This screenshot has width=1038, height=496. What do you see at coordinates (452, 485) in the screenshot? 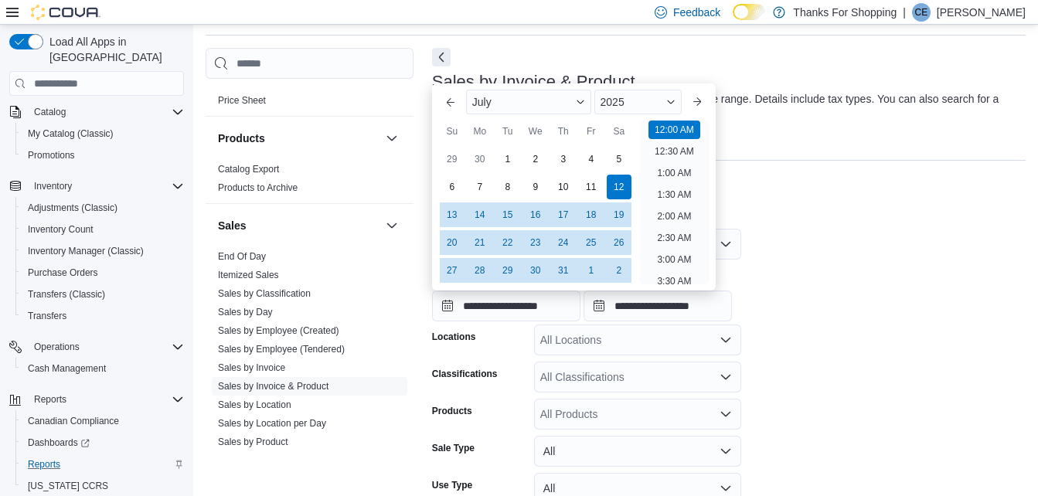
I see `label: Use Type` at bounding box center [452, 485].